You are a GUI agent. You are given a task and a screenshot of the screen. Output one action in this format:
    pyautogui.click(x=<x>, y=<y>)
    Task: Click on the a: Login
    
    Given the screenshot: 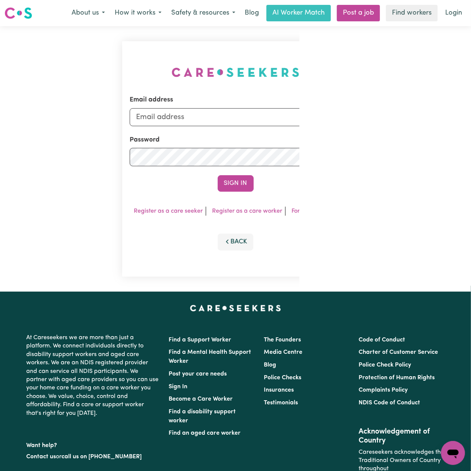 What is the action you would take?
    pyautogui.click(x=453, y=13)
    